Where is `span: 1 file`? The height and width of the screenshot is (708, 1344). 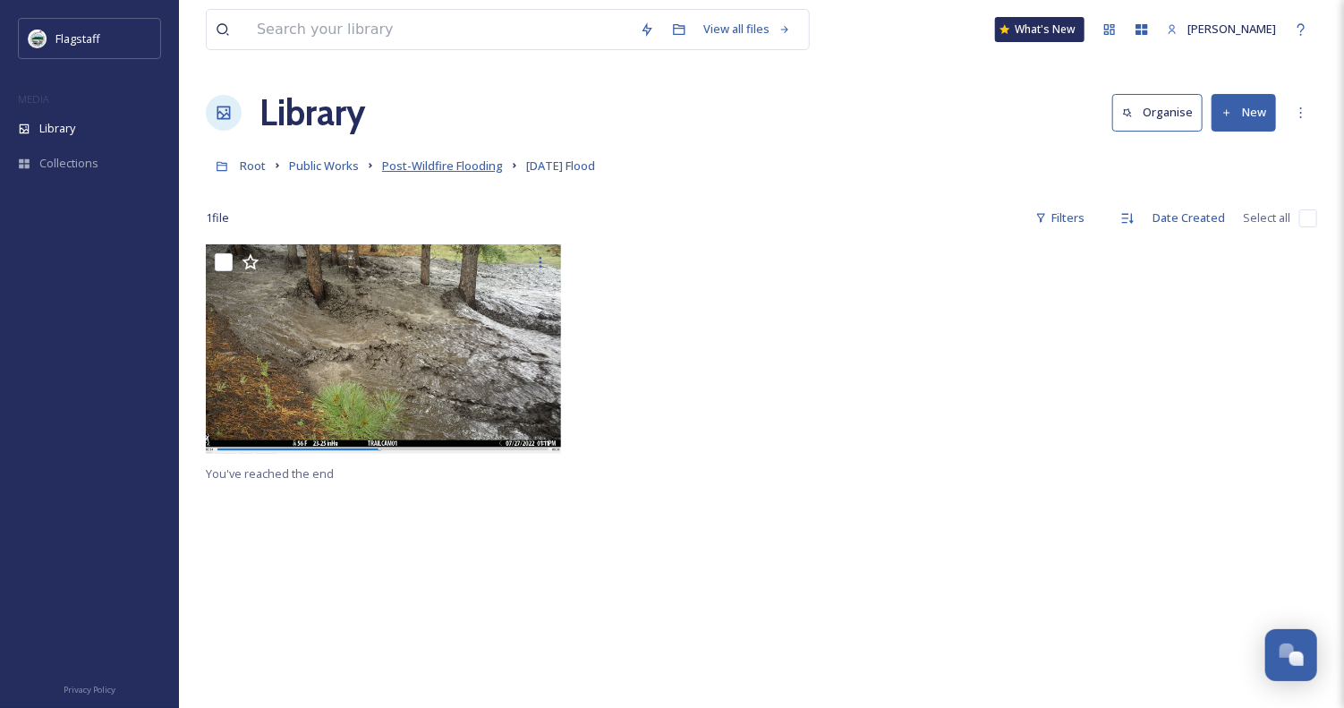 span: 1 file is located at coordinates (217, 217).